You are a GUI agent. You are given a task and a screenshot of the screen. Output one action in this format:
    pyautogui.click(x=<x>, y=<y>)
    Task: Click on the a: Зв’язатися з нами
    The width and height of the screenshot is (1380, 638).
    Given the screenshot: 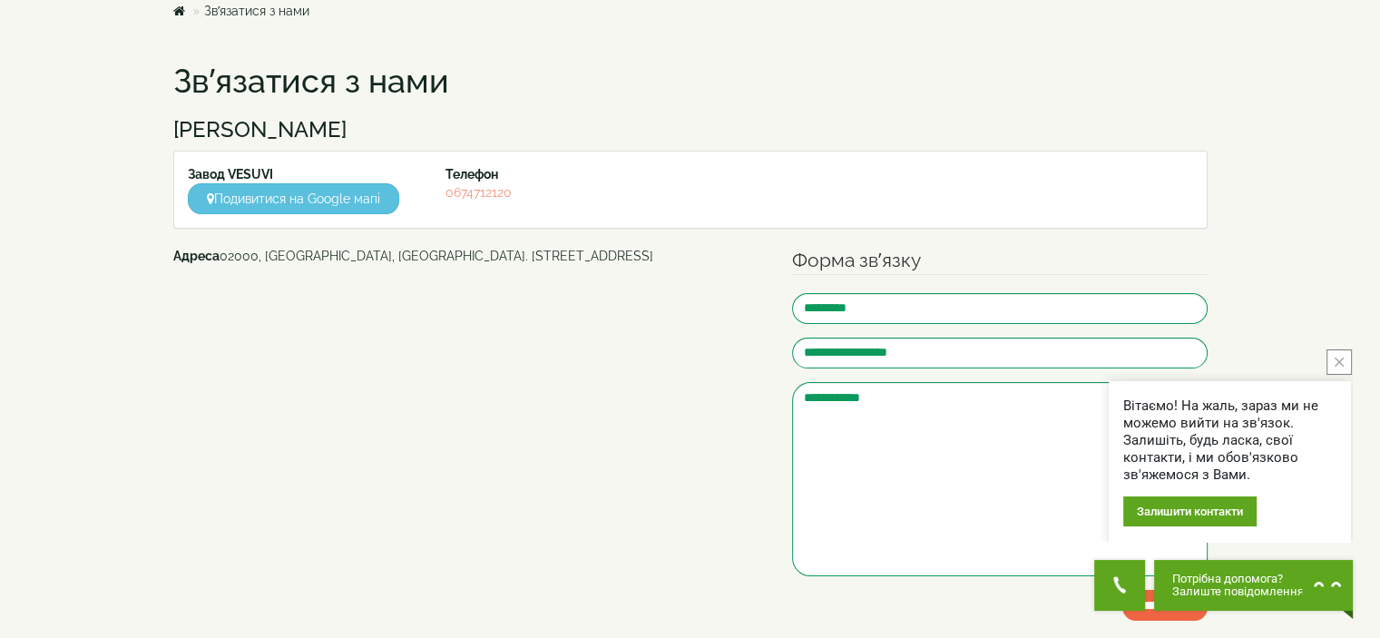 What is the action you would take?
    pyautogui.click(x=257, y=11)
    